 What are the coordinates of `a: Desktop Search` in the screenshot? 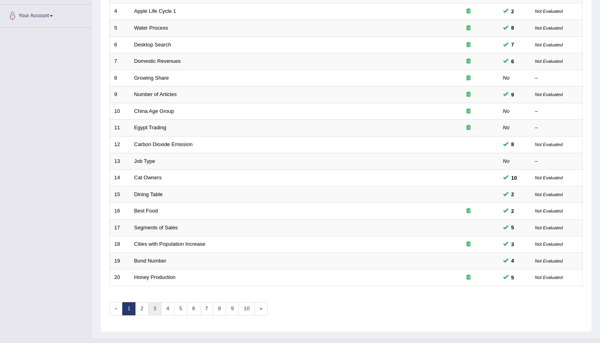 It's located at (153, 44).